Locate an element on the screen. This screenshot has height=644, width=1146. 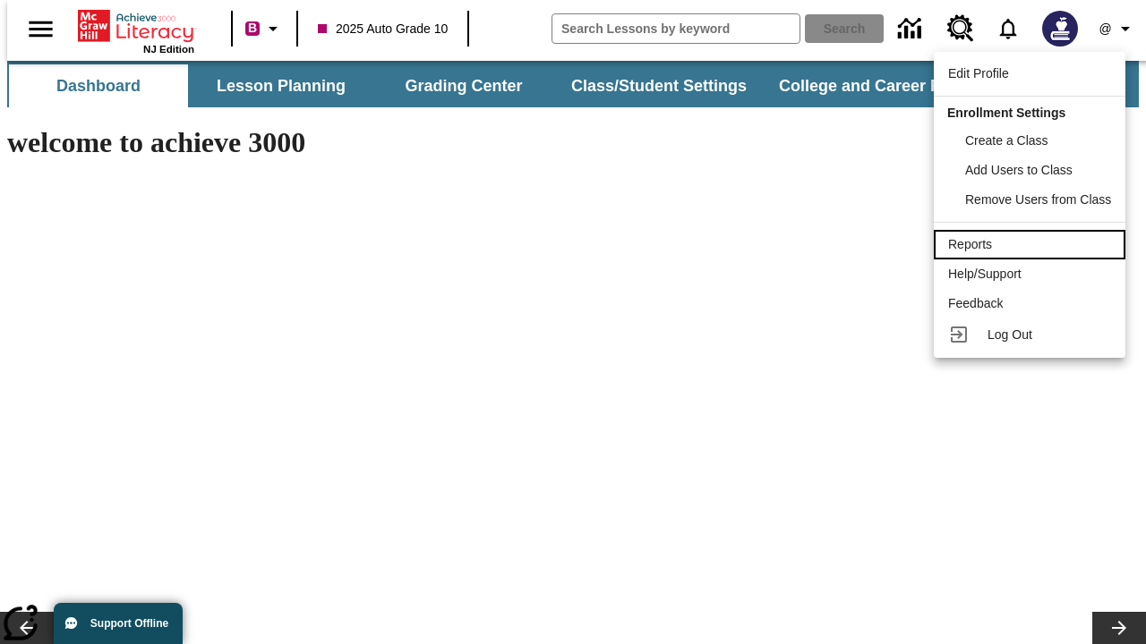
span: Enrollment Settings is located at coordinates (1006, 113).